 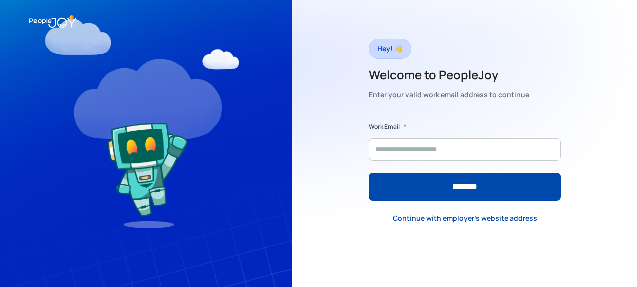 I want to click on div: Enter your valid work email address to continue, so click(x=449, y=95).